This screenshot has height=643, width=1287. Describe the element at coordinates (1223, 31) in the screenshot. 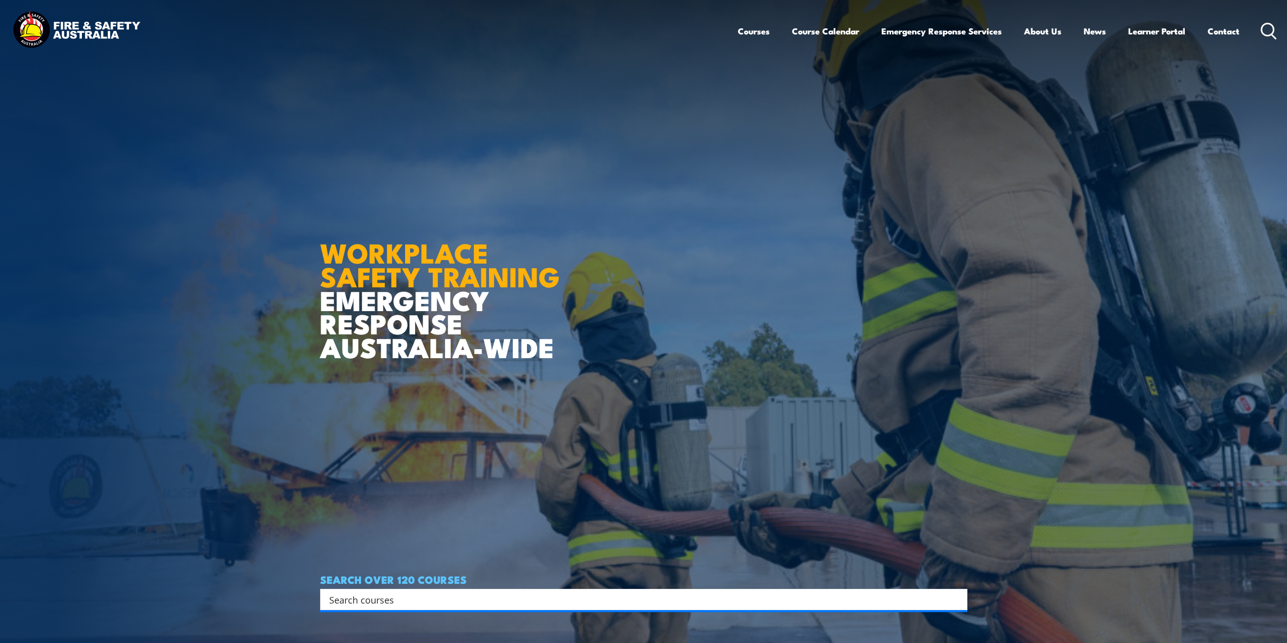

I see `a: Contact` at that location.